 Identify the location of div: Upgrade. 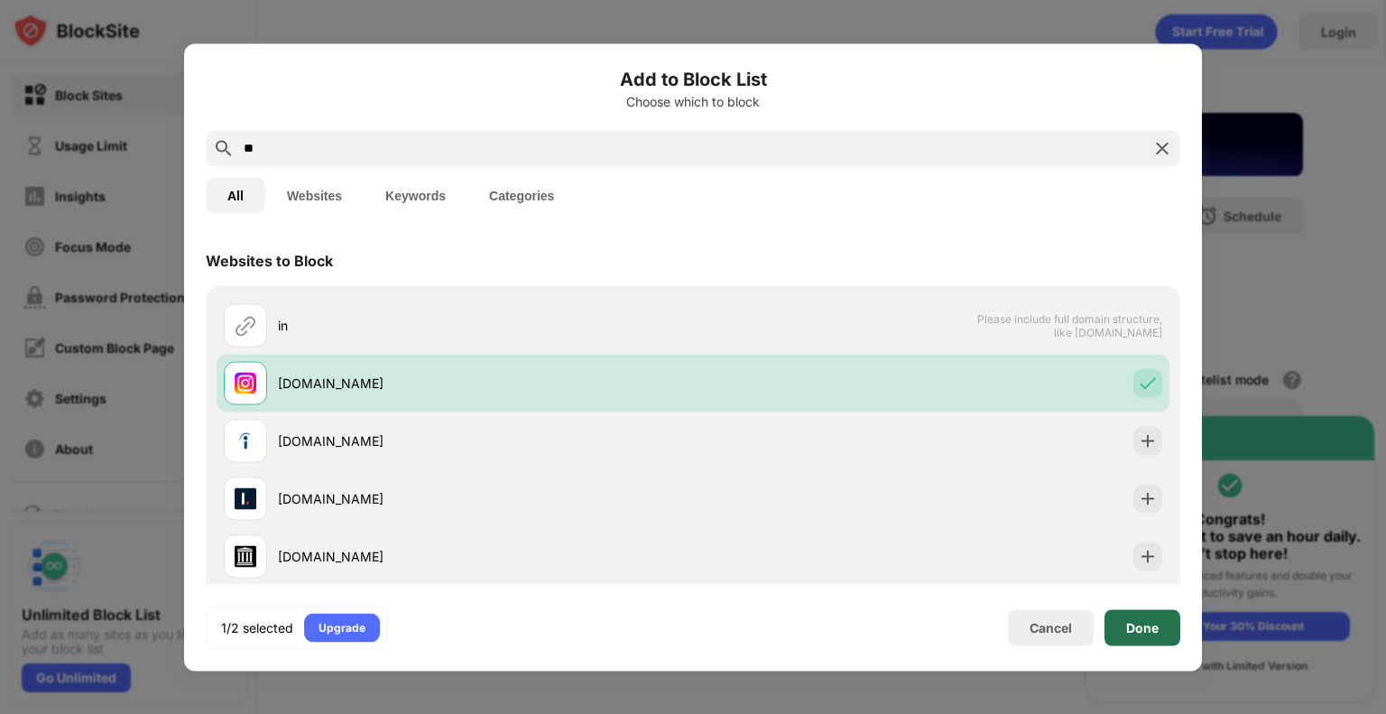
(342, 627).